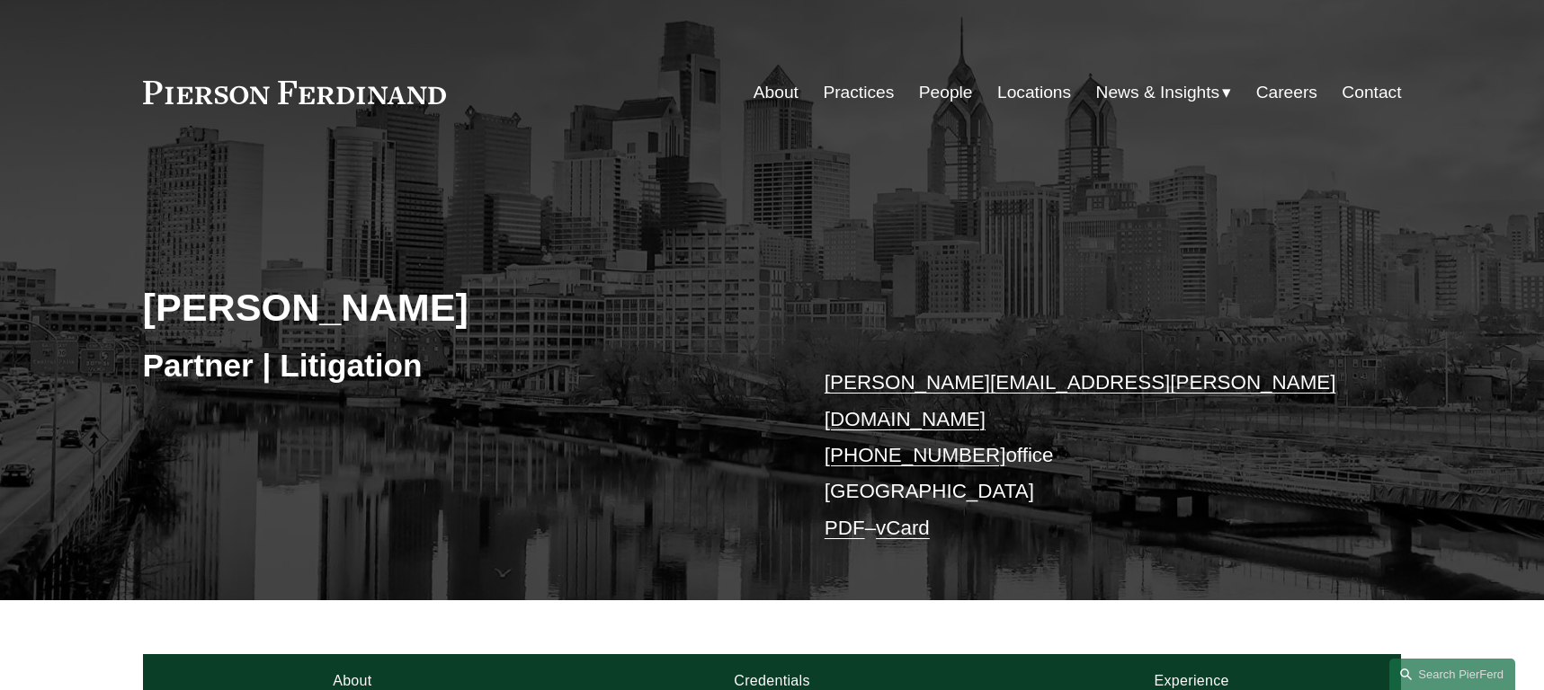 The width and height of the screenshot is (1544, 690). What do you see at coordinates (844, 528) in the screenshot?
I see `a: PDF` at bounding box center [844, 528].